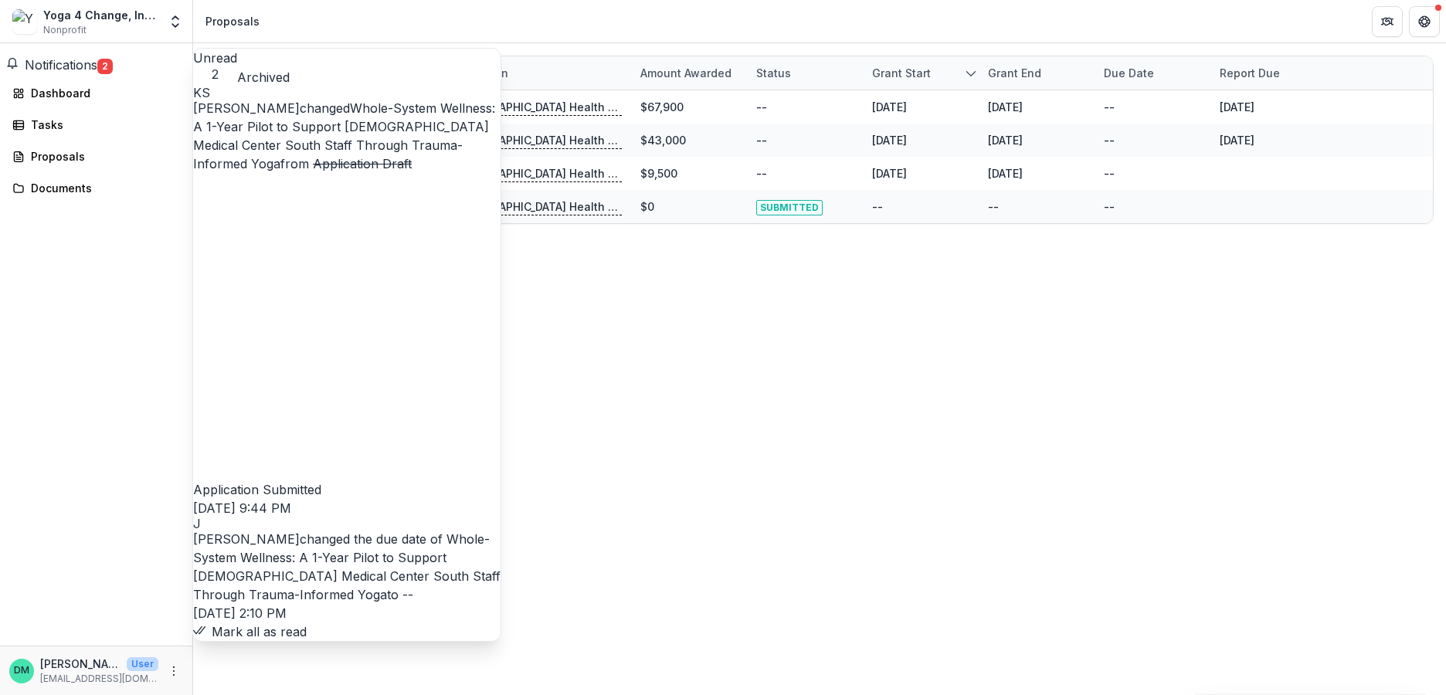  What do you see at coordinates (102, 93) in the screenshot?
I see `div: Dashboard` at bounding box center [102, 93].